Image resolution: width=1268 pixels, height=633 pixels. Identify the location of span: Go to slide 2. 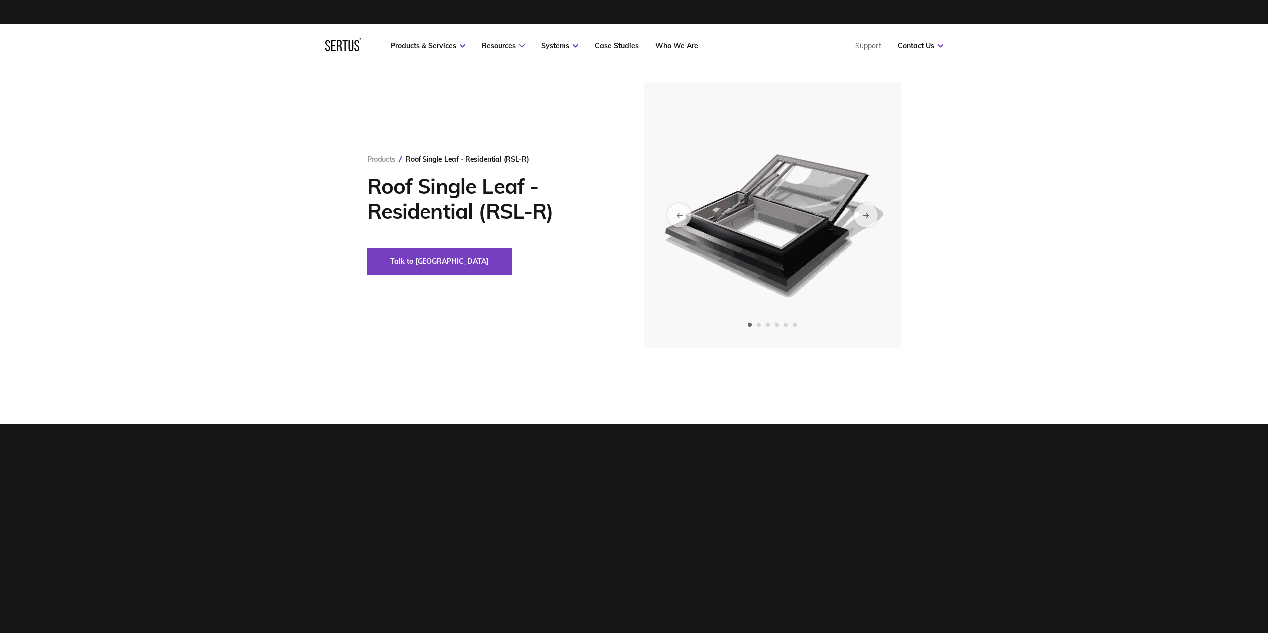
(759, 325).